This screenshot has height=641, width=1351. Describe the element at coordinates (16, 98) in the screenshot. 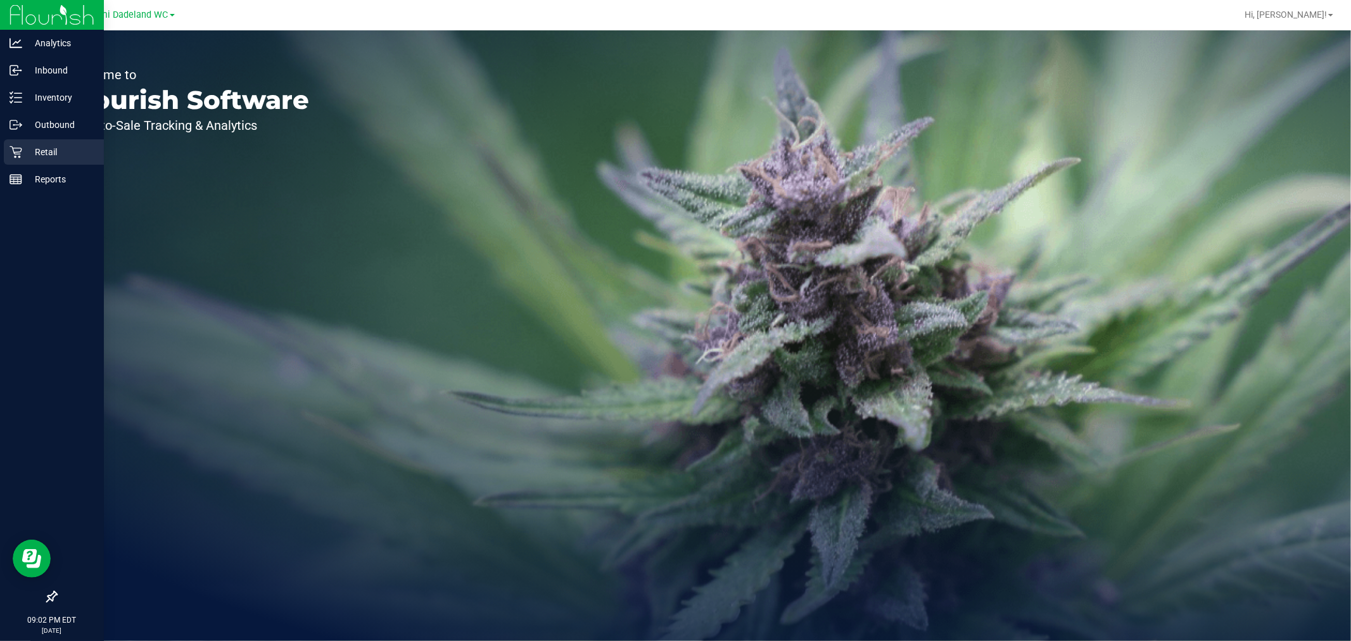

I see `inline-svg: Inventory` at that location.